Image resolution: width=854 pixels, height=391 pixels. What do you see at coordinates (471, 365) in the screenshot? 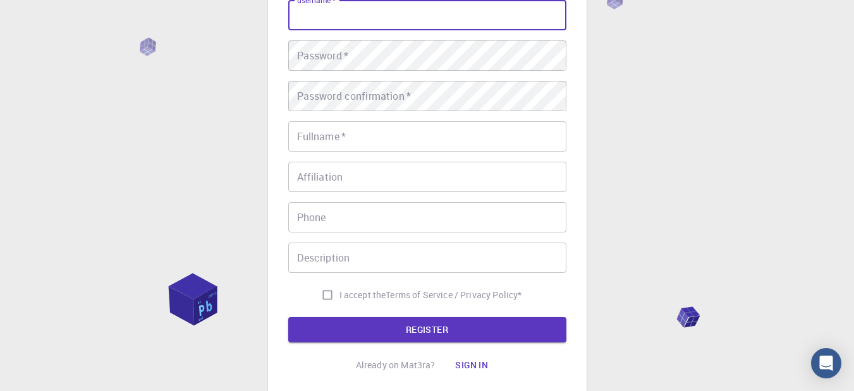
I see `a: Sign in` at bounding box center [471, 365].